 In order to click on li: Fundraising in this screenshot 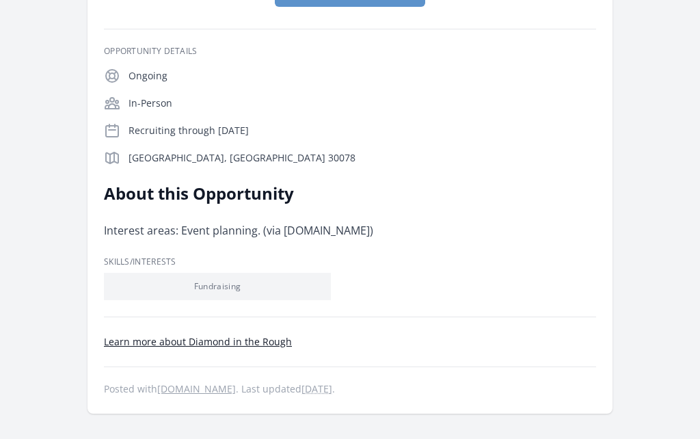, I will do `click(217, 287)`.